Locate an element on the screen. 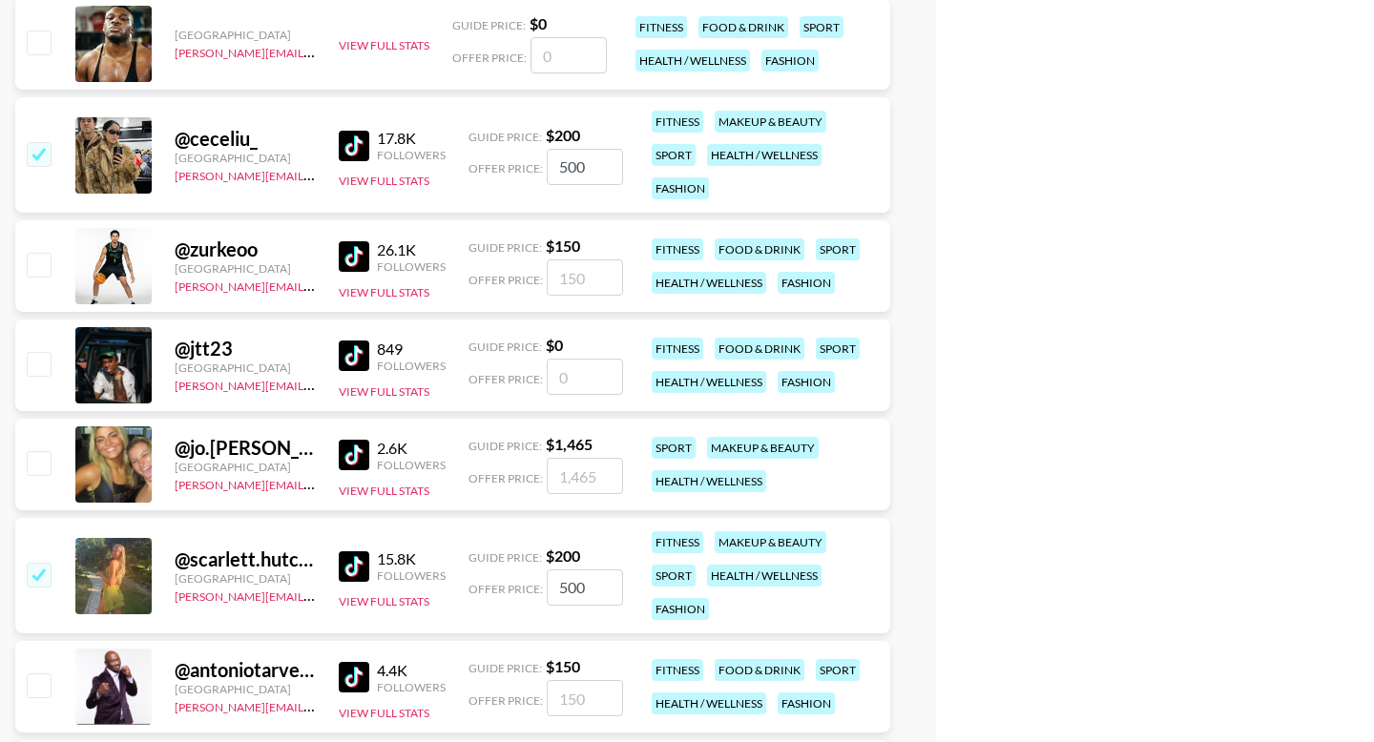  div: @ zurkeoo is located at coordinates (245, 249).